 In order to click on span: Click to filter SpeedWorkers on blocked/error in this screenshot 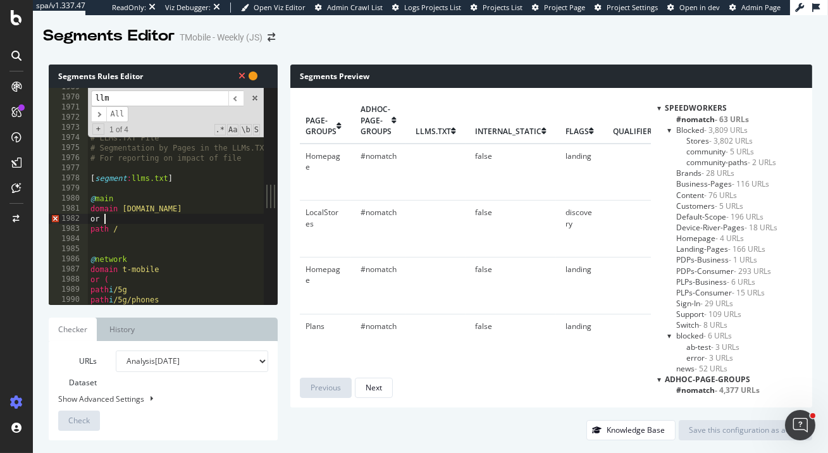, I will do `click(710, 357)`.